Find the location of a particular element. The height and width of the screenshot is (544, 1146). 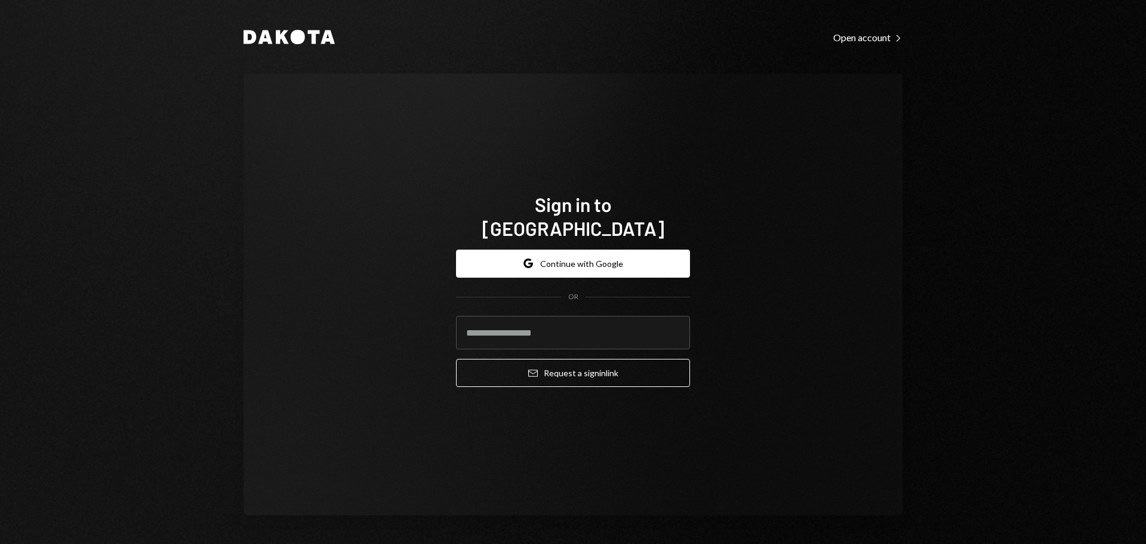

div: Open account is located at coordinates (868, 38).